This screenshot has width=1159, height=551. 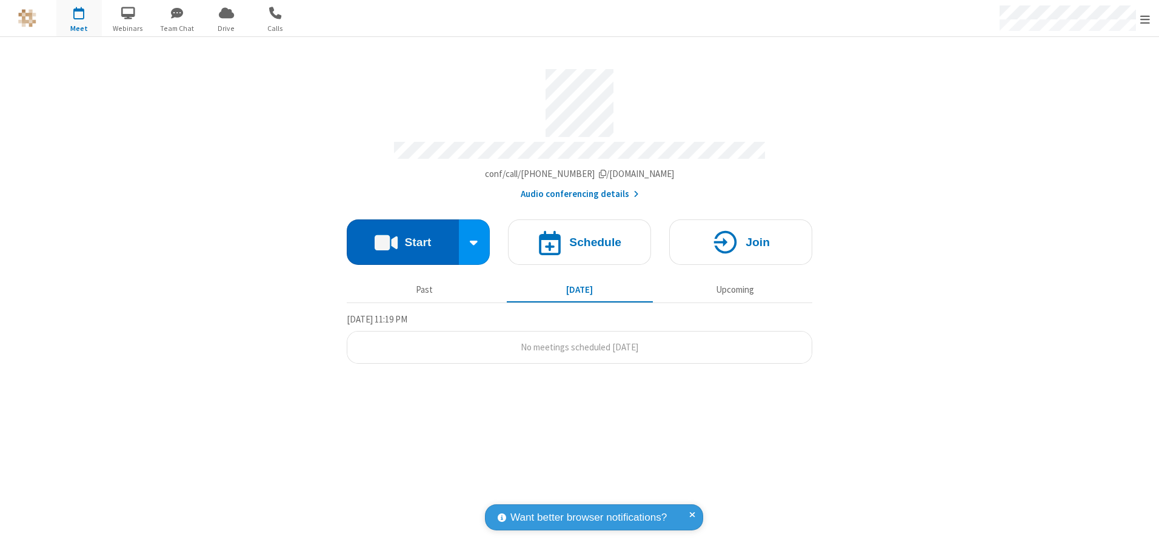 I want to click on span: Want better browser notifications?, so click(x=589, y=518).